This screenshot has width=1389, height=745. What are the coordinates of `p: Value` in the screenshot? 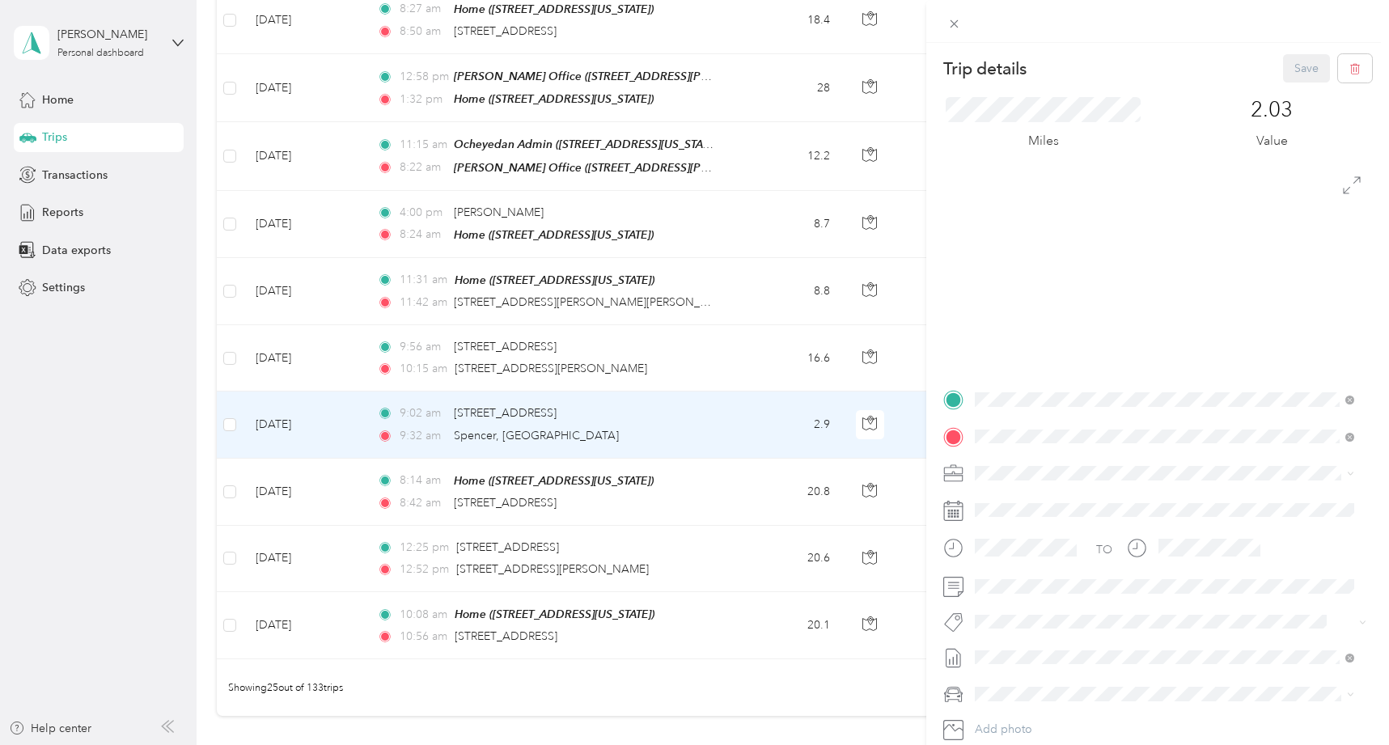 It's located at (1272, 141).